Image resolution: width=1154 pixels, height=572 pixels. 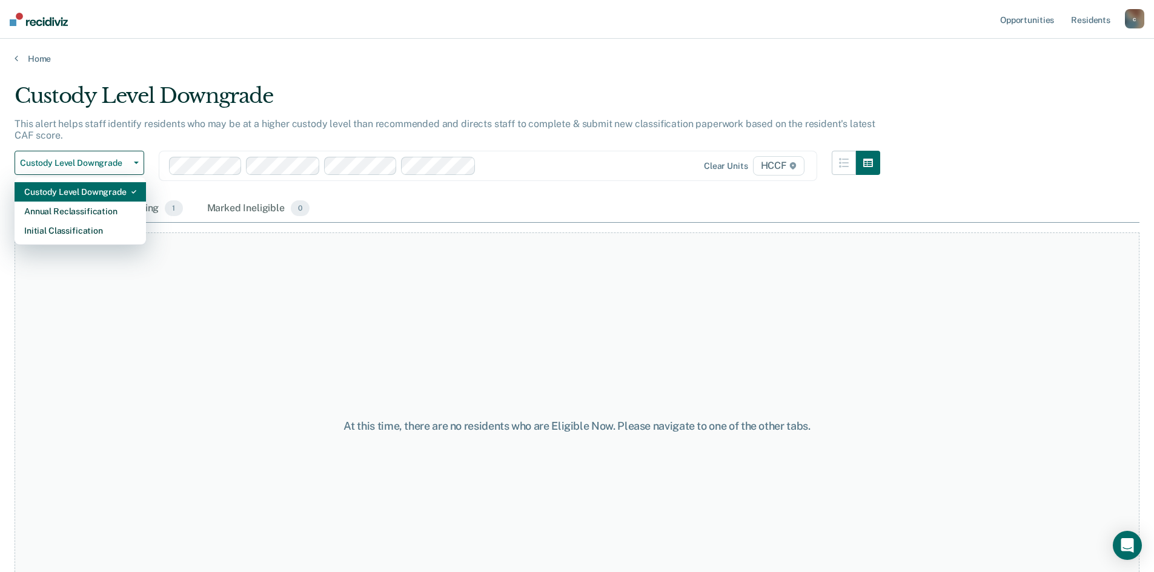 What do you see at coordinates (445, 130) in the screenshot?
I see `p: This alert helps staff identify residents who may be at a higher custody level than recommended a...` at bounding box center [445, 130].